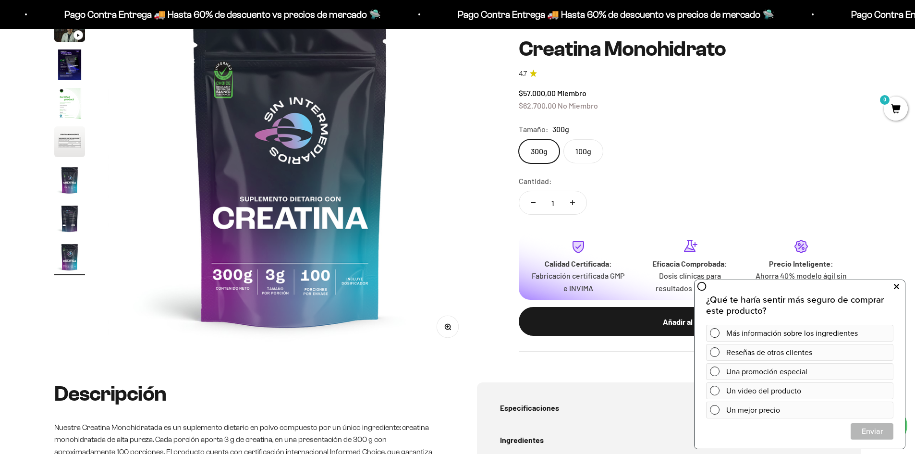  What do you see at coordinates (70, 105) in the screenshot?
I see `button: Ir al artículo 5` at bounding box center [70, 105].